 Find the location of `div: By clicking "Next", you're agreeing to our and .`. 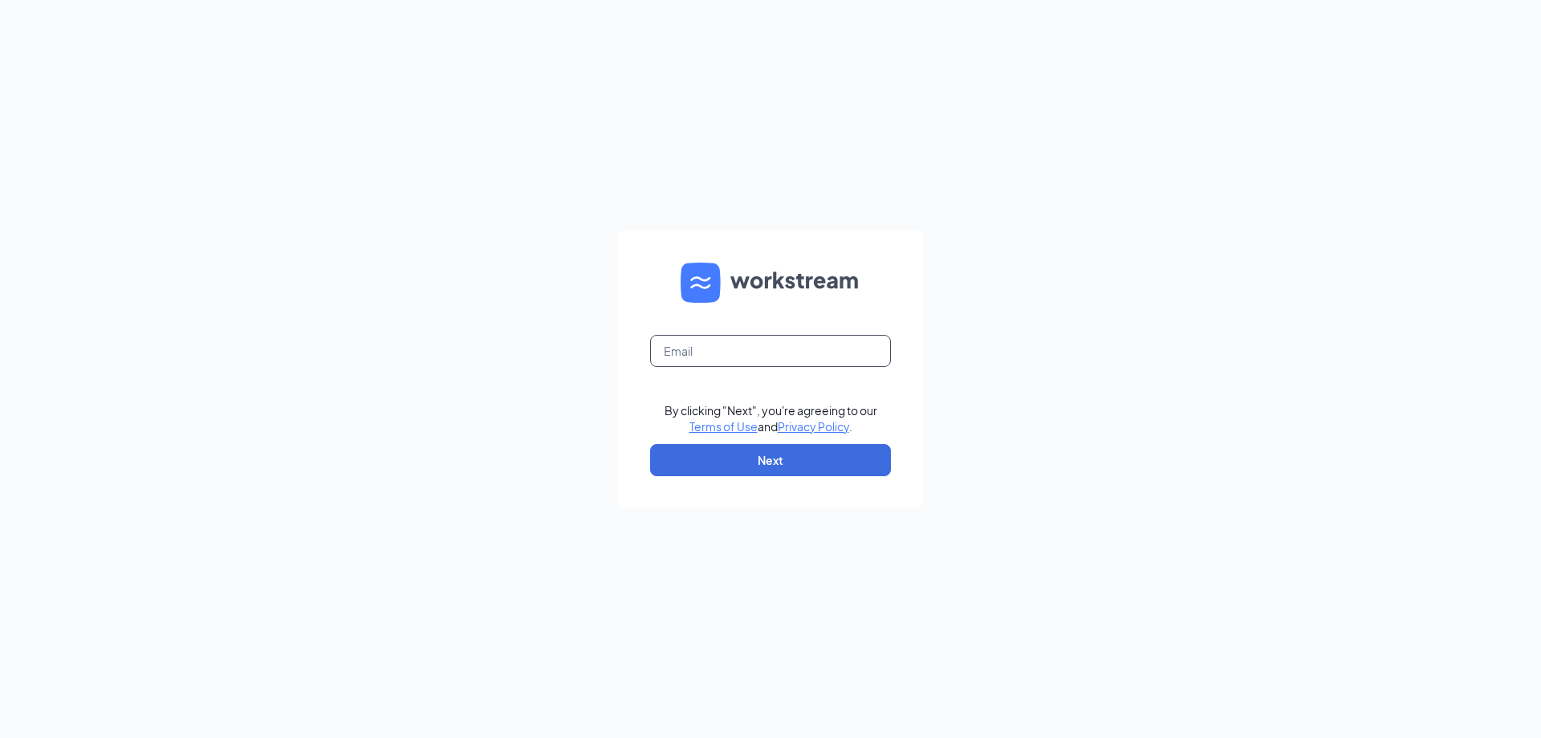

div: By clicking "Next", you're agreeing to our and . is located at coordinates (771, 418).